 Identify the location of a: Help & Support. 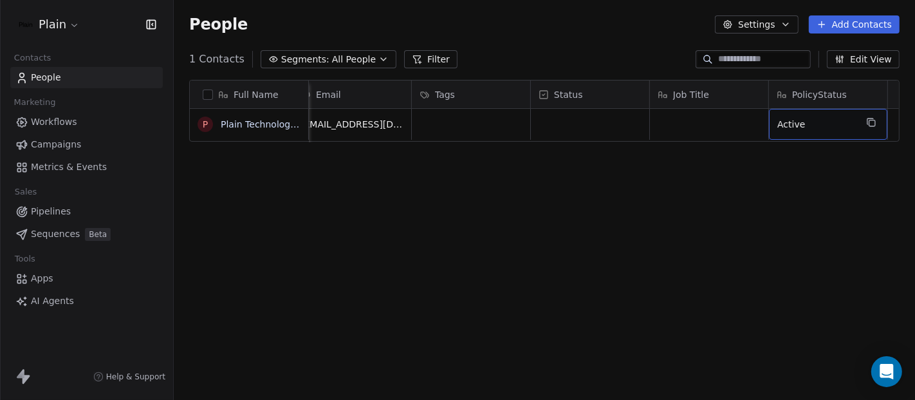
(129, 376).